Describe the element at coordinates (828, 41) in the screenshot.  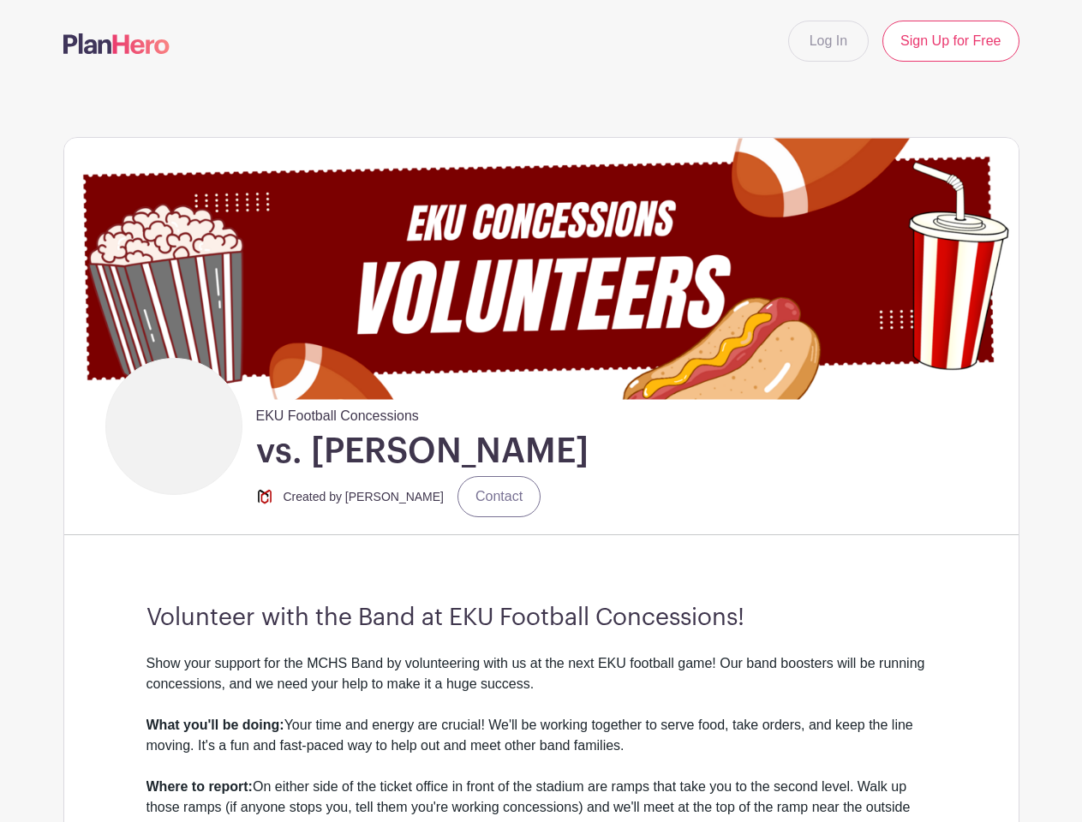
I see `a: Log In` at that location.